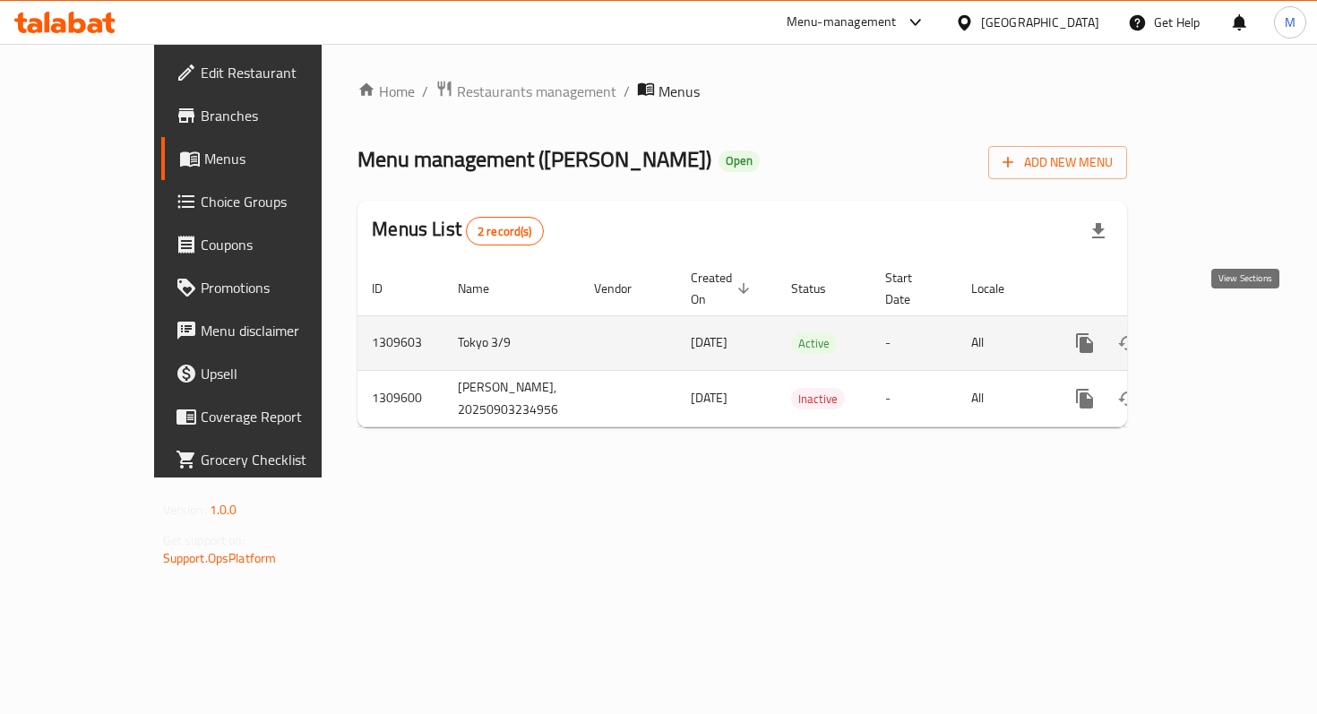 Image resolution: width=1317 pixels, height=714 pixels. I want to click on span: 1.0.0, so click(223, 510).